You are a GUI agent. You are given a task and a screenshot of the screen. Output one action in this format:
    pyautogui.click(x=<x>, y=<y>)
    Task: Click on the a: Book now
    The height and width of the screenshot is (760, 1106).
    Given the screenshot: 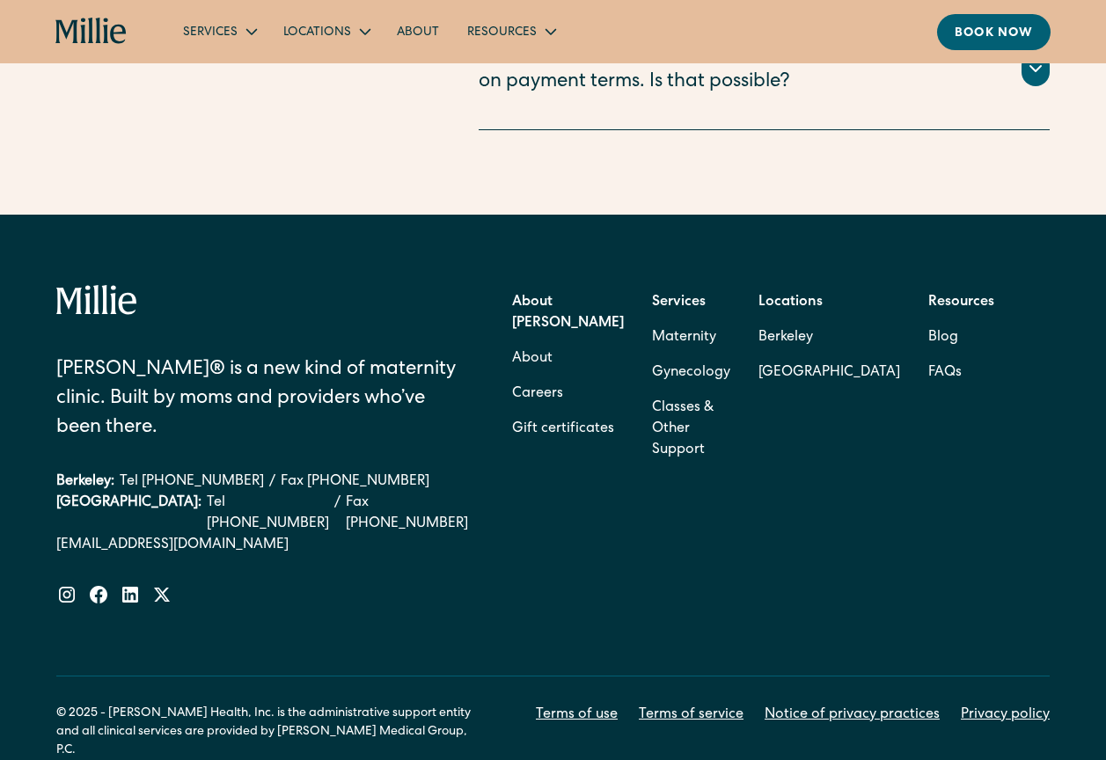 What is the action you would take?
    pyautogui.click(x=993, y=32)
    